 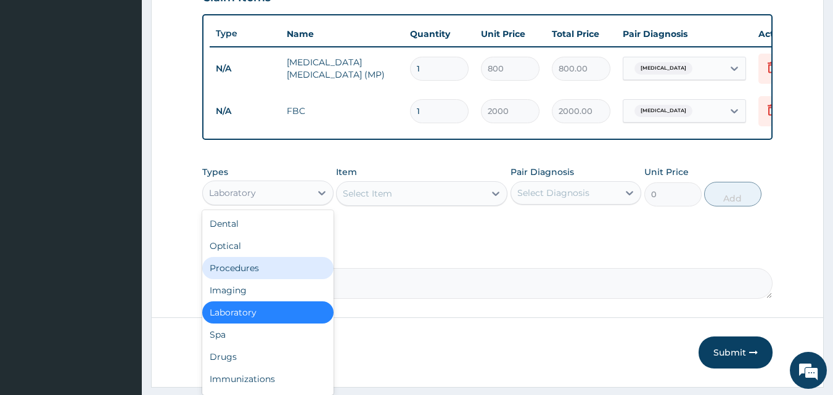 I want to click on div: Minimize live chat window, so click(x=217, y=21).